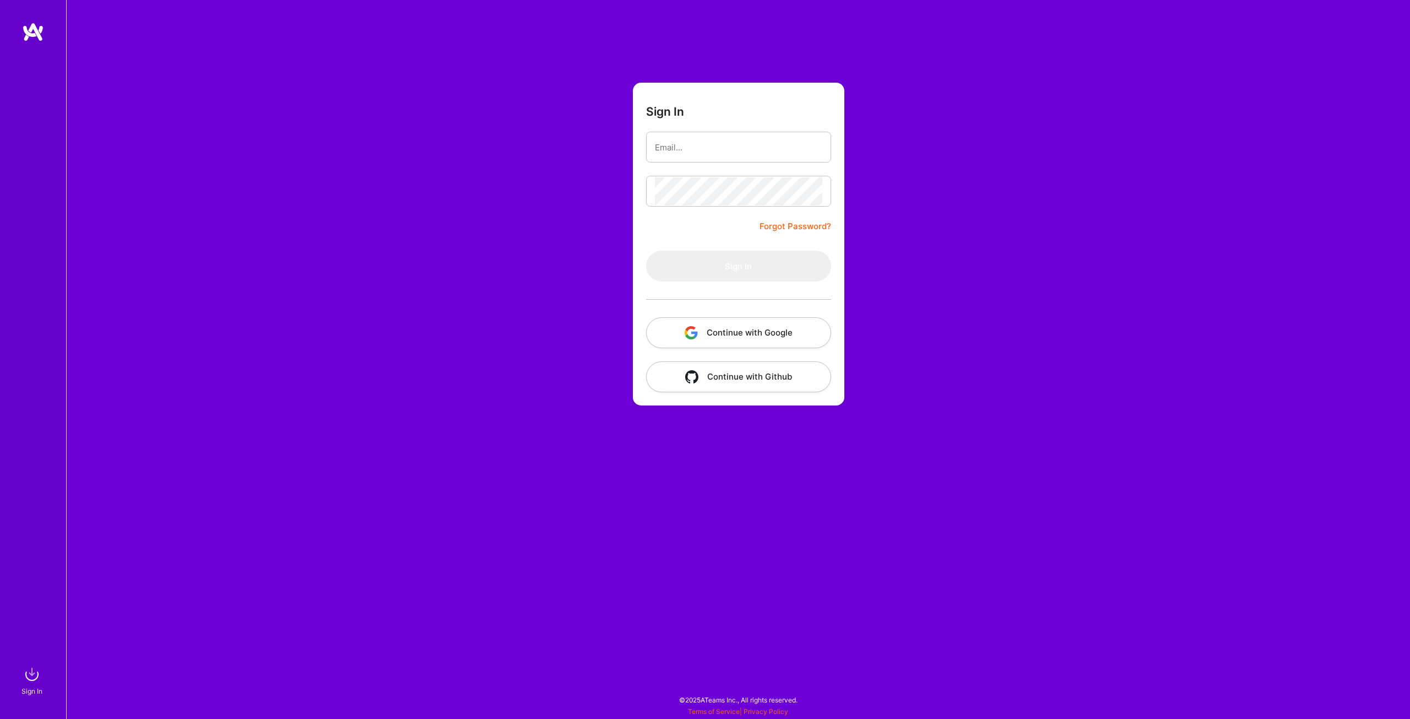 This screenshot has width=1410, height=719. I want to click on input: Email..., so click(738, 147).